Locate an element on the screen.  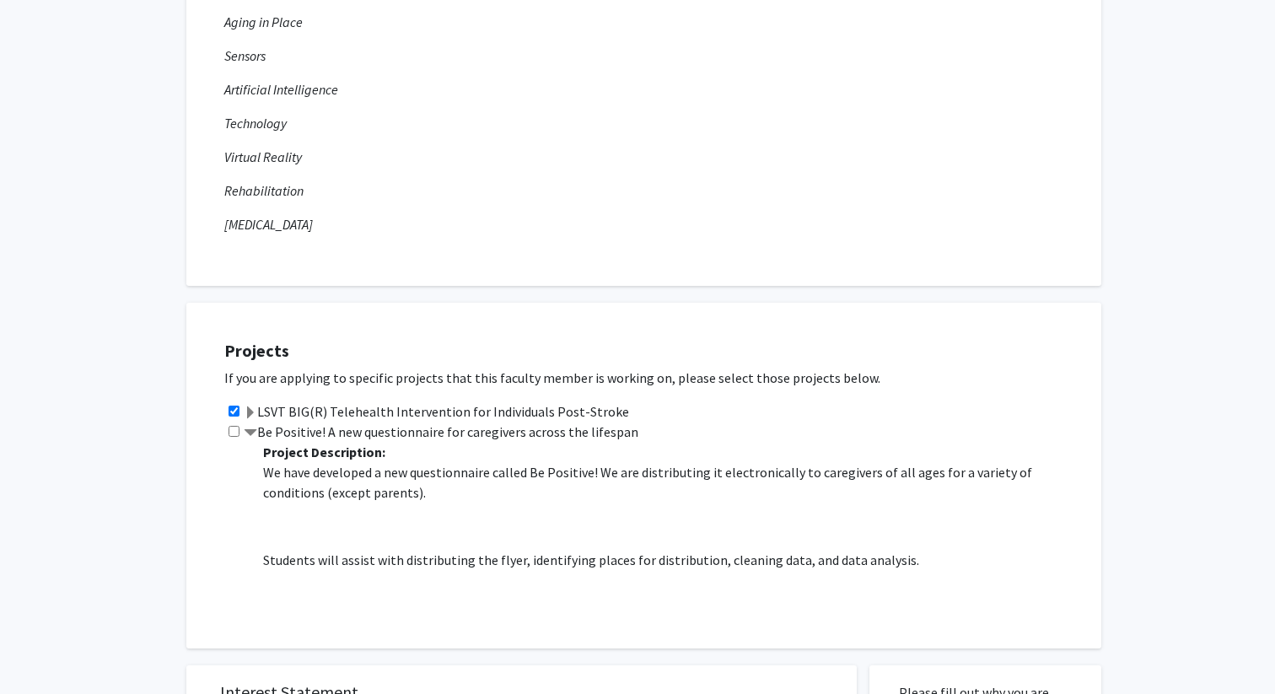
p: We have developed a new questionnaire called Be Positive! We are distributing it electronically t... is located at coordinates (674, 482).